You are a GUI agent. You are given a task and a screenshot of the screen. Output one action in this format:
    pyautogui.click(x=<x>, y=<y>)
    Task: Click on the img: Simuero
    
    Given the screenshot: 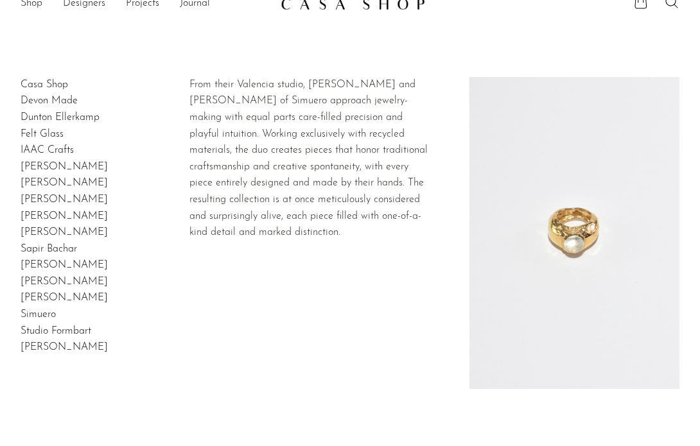 What is the action you would take?
    pyautogui.click(x=574, y=233)
    